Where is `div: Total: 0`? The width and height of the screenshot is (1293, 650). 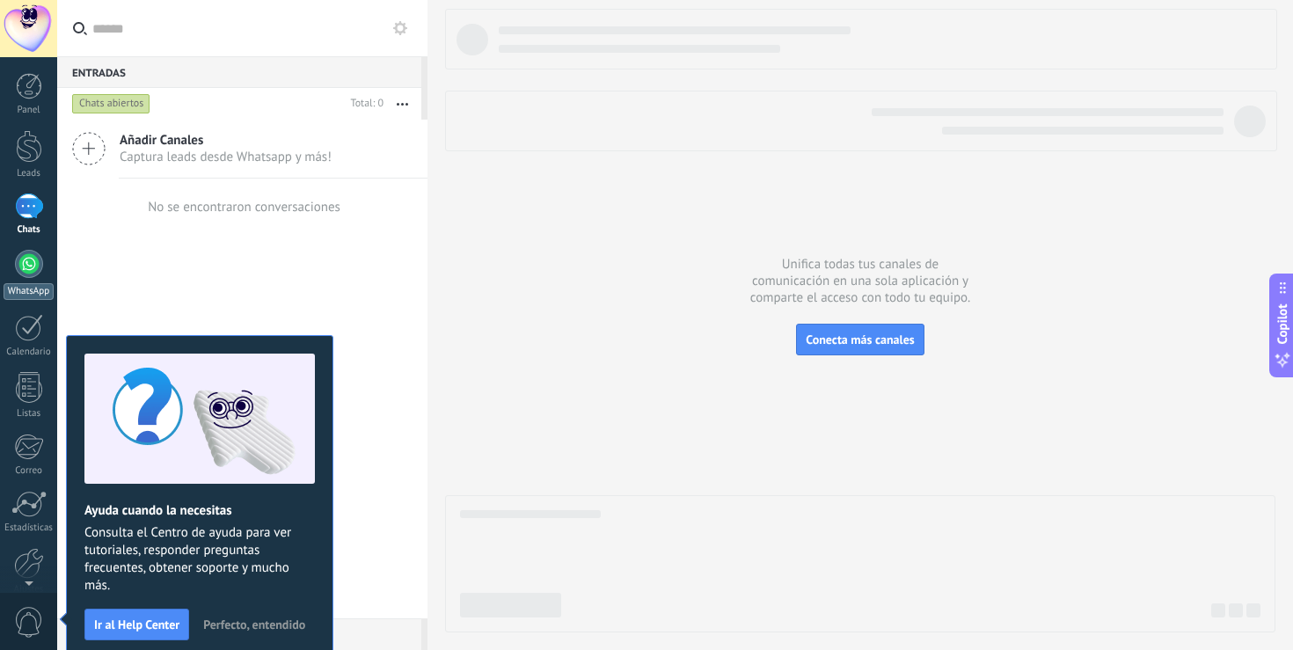
div: Total: 0 is located at coordinates (363, 104).